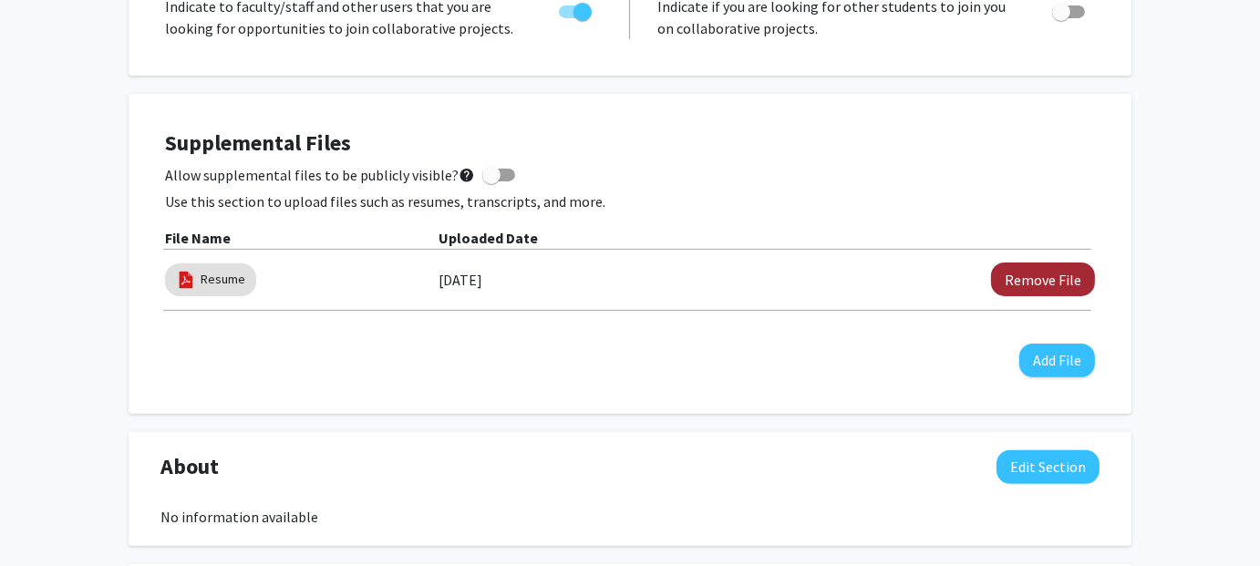 This screenshot has height=566, width=1260. I want to click on h4: Supplemental Files, so click(630, 143).